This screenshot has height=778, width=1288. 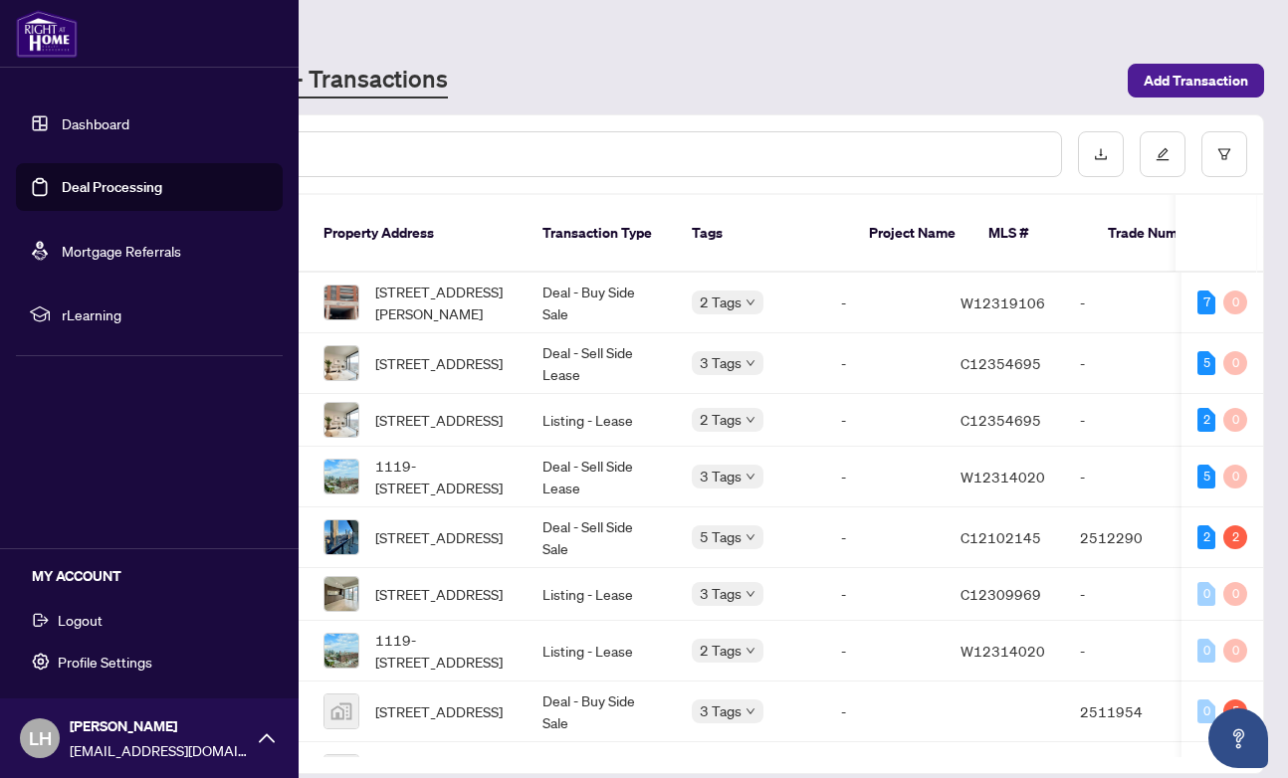 What do you see at coordinates (47, 34) in the screenshot?
I see `img: logo` at bounding box center [47, 34].